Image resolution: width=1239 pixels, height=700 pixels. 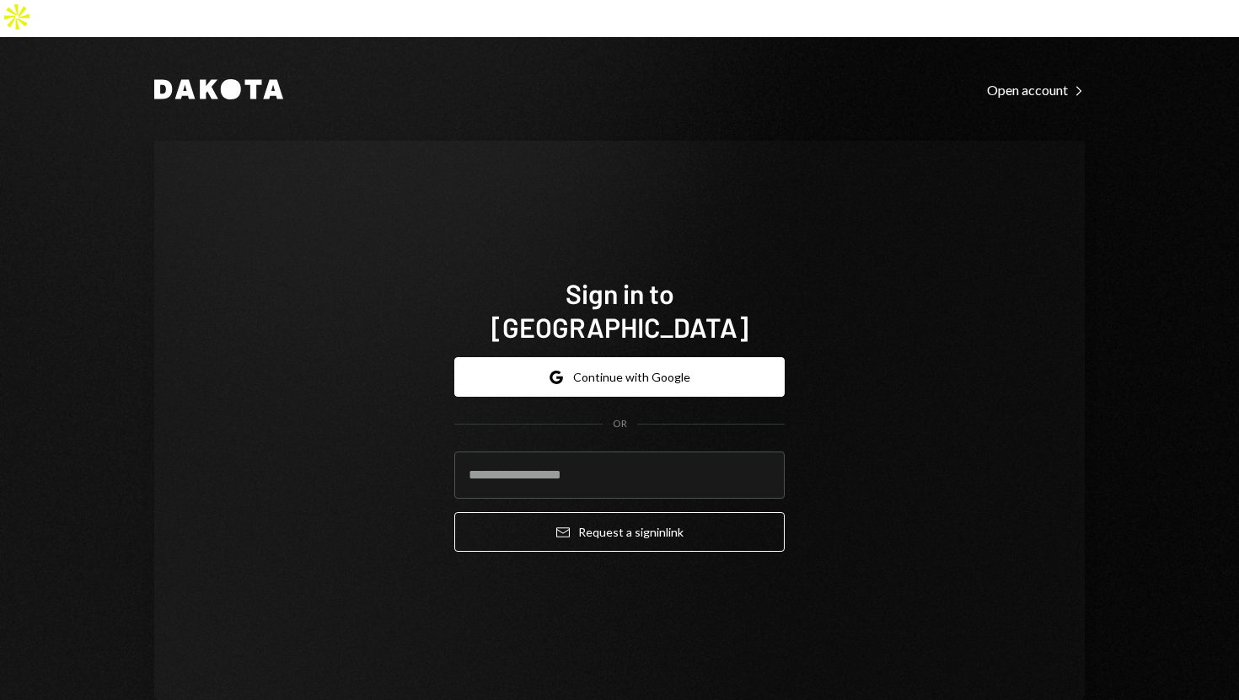 I want to click on button: Continue with Google, so click(x=620, y=377).